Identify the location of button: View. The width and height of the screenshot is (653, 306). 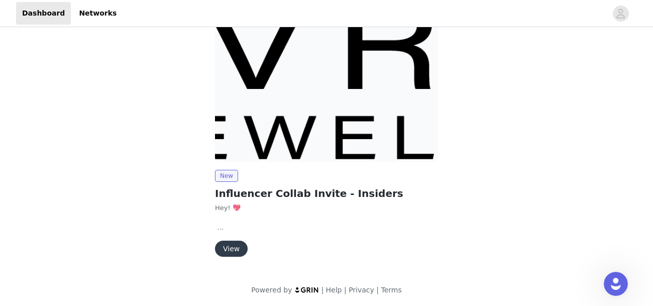
(231, 249).